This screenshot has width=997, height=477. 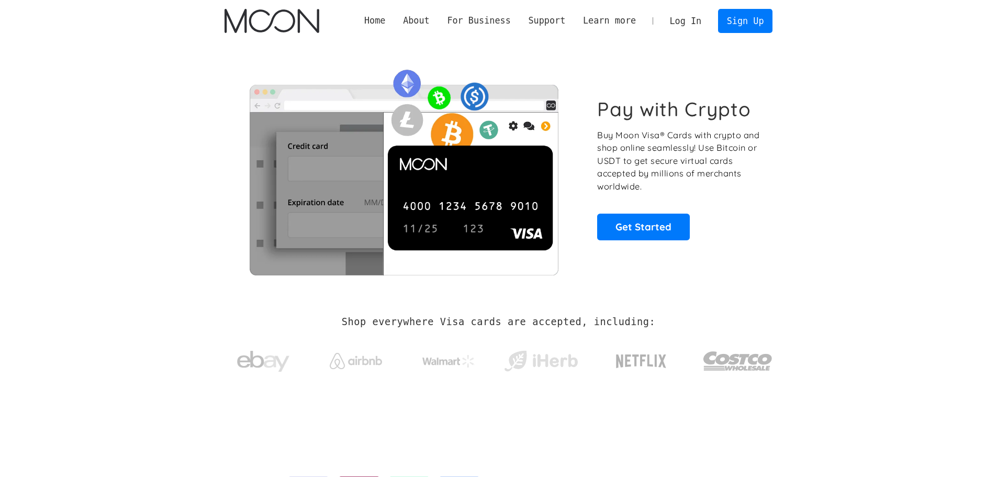 I want to click on img: Walmart, so click(x=449, y=361).